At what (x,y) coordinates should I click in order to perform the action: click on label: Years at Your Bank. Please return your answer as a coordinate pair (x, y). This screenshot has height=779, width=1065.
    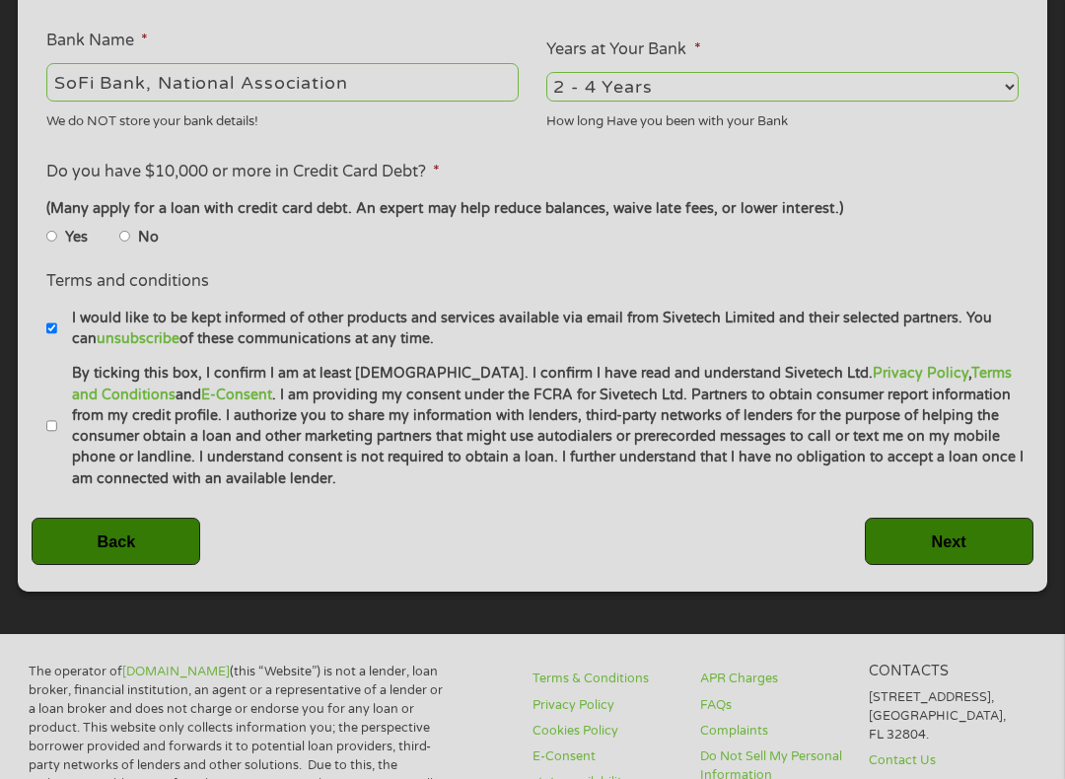
    Looking at the image, I should click on (623, 49).